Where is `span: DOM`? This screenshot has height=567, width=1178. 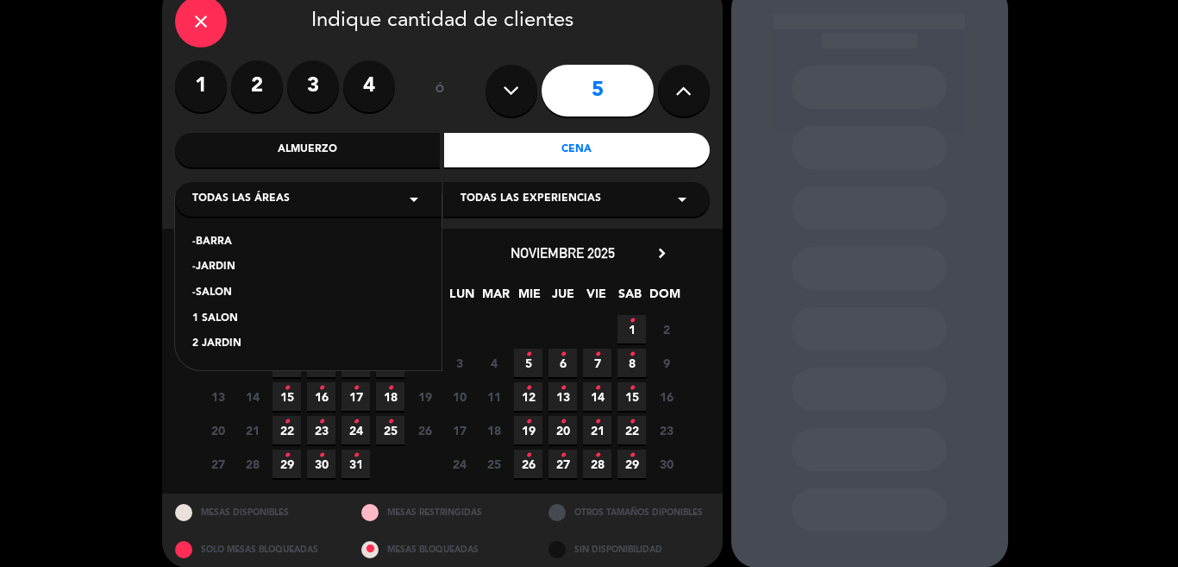 span: DOM is located at coordinates (663, 298).